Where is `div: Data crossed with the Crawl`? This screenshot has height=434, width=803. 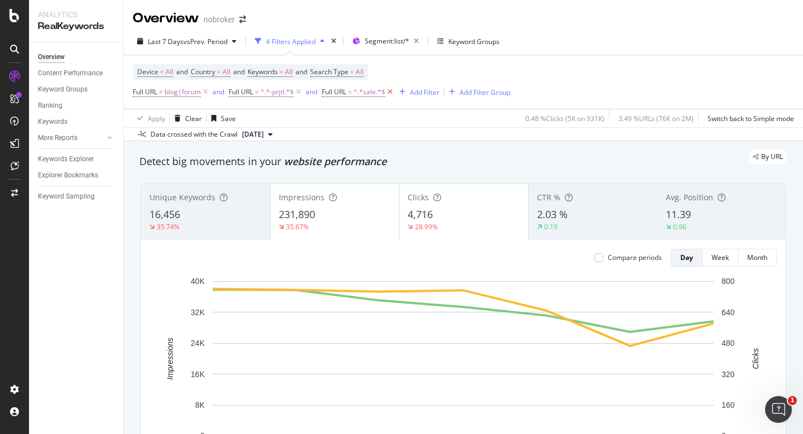
div: Data crossed with the Crawl is located at coordinates (194, 134).